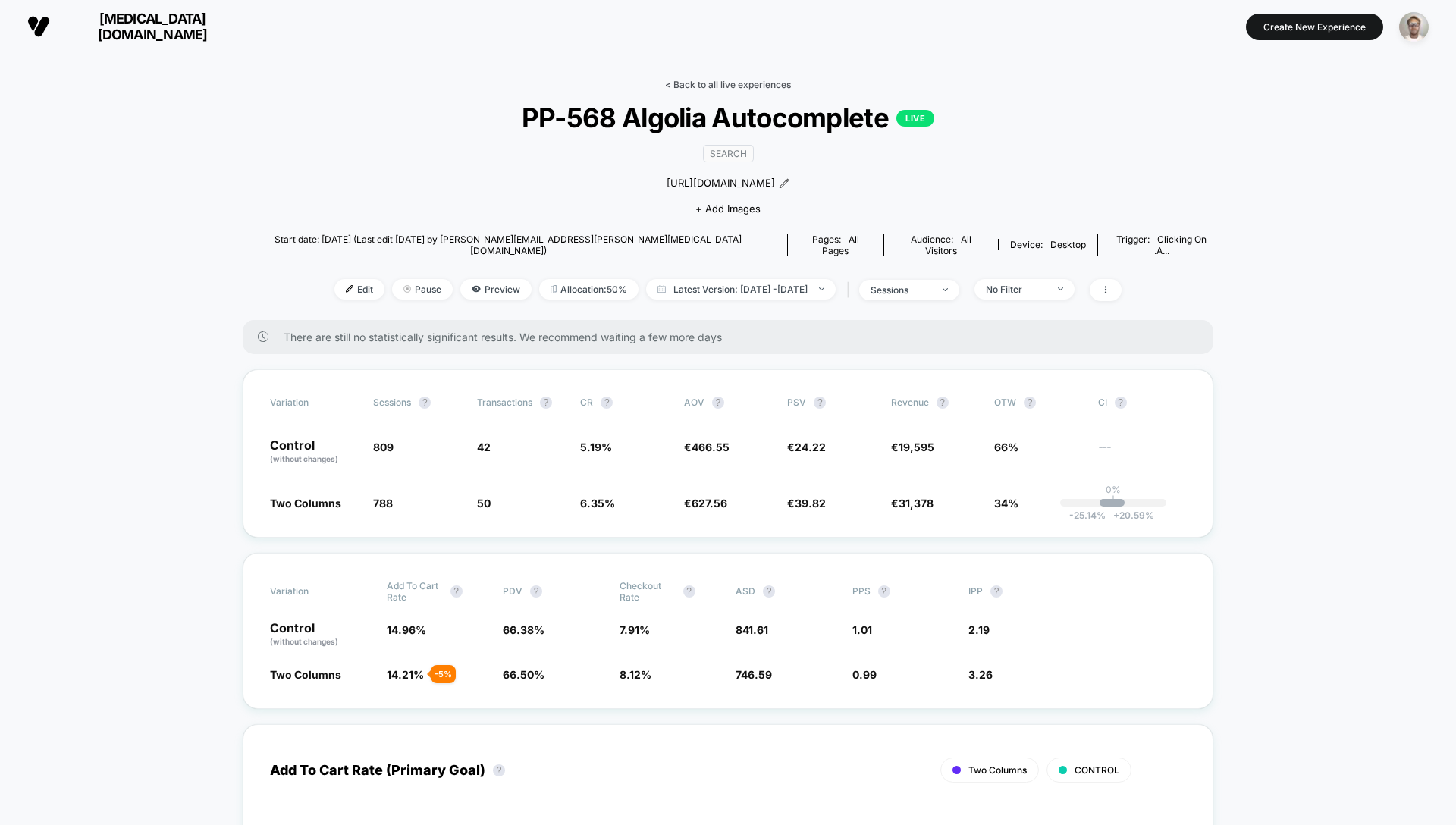  I want to click on span: 8.12 %, so click(636, 674).